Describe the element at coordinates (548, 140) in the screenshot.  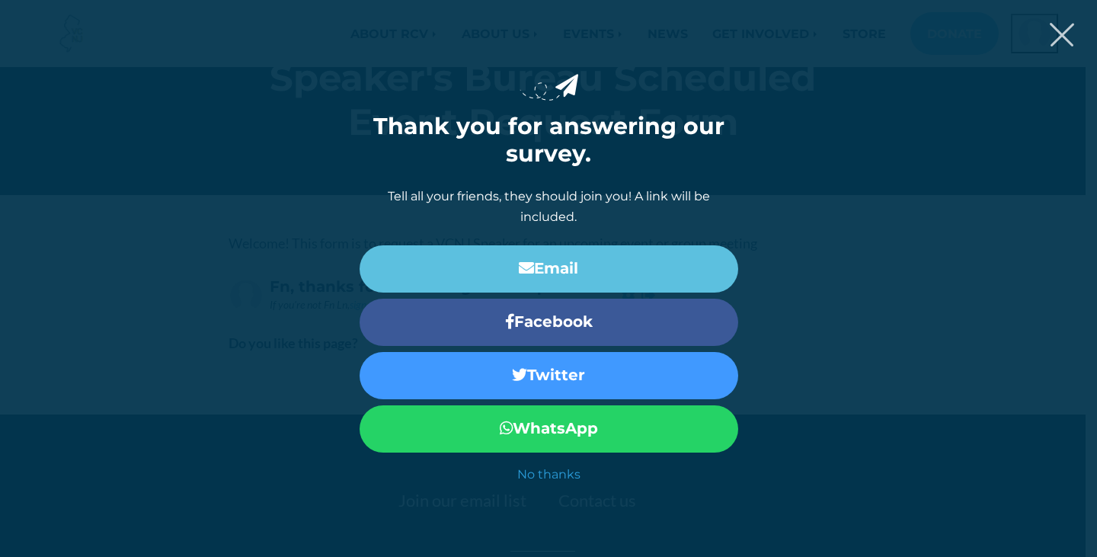
I see `h1: Thank you for answering our survey.` at that location.